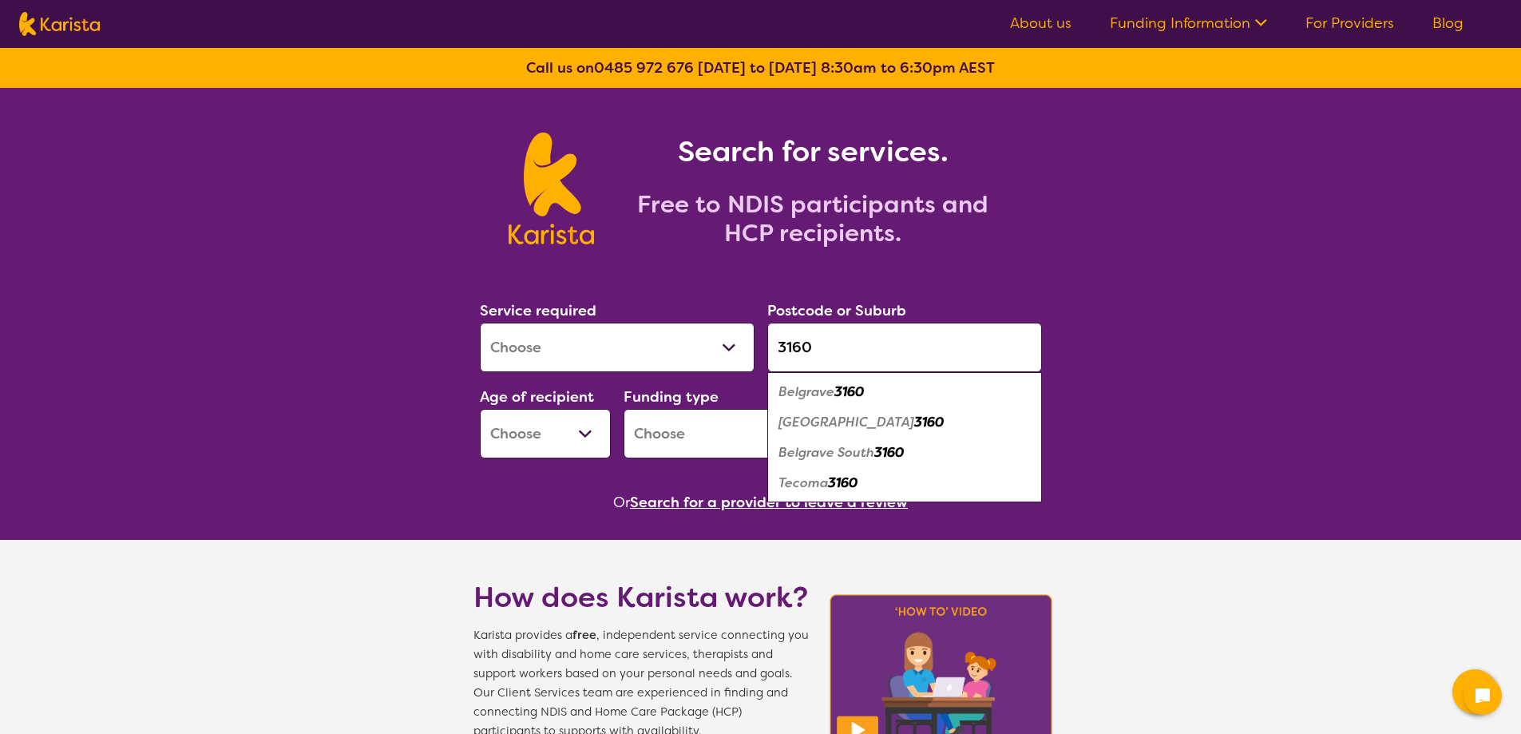 The image size is (1521, 734). Describe the element at coordinates (1475, 691) in the screenshot. I see `button: Channel Menu` at that location.